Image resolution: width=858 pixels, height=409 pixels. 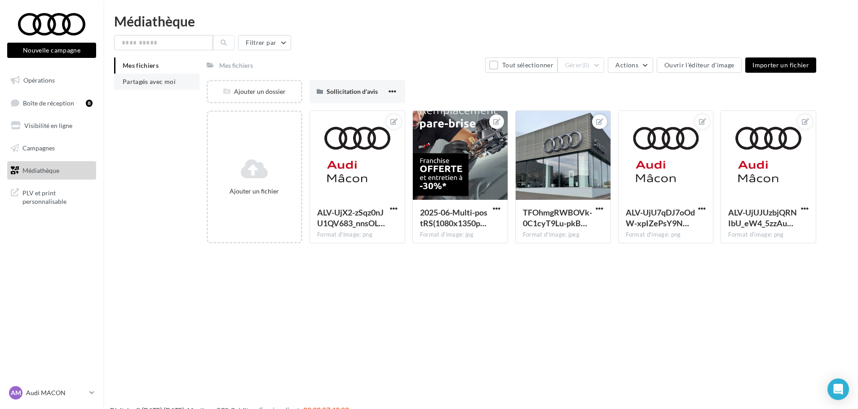 What do you see at coordinates (781, 65) in the screenshot?
I see `button: Importer un fichier` at bounding box center [781, 65].